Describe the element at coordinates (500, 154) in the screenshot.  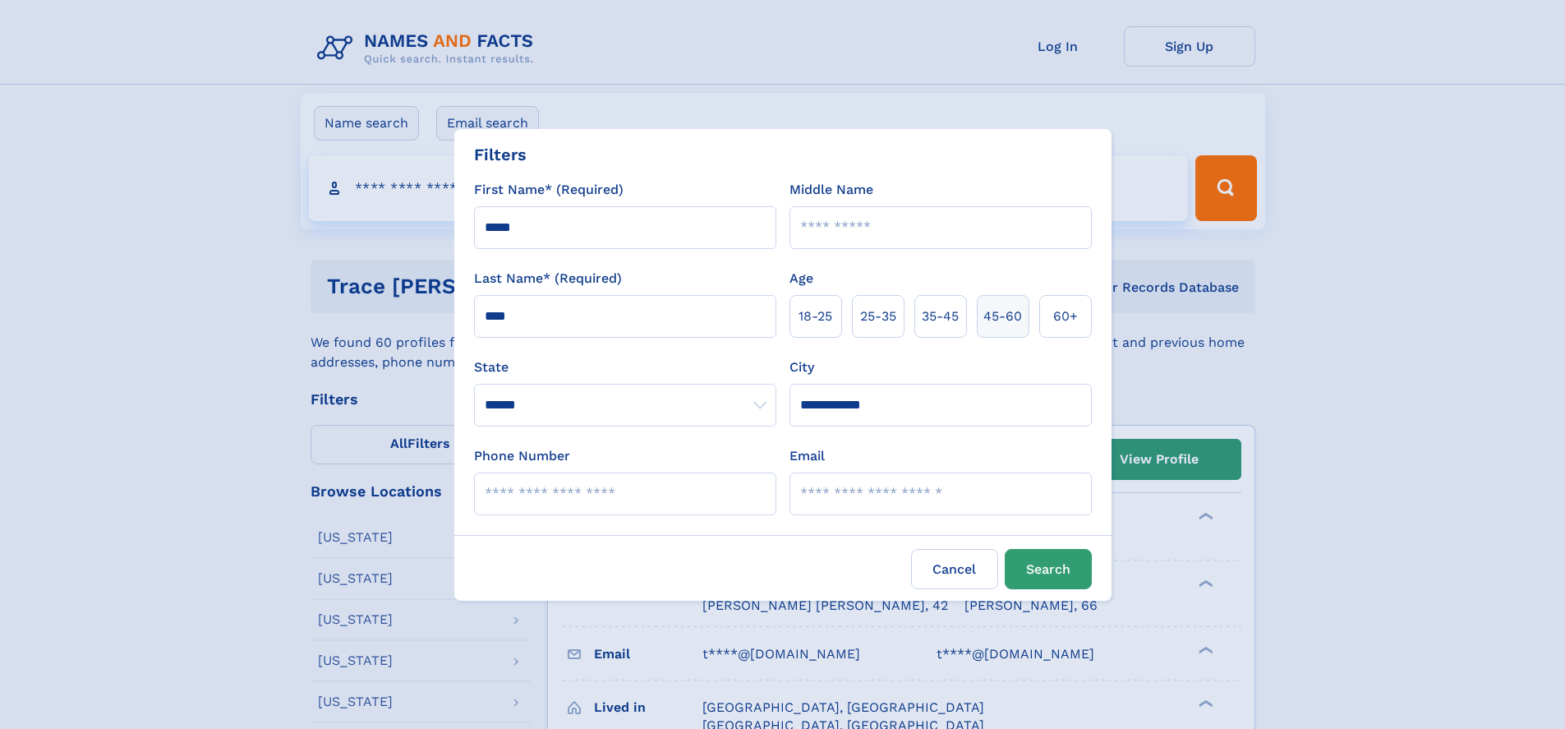
I see `div: Filters` at that location.